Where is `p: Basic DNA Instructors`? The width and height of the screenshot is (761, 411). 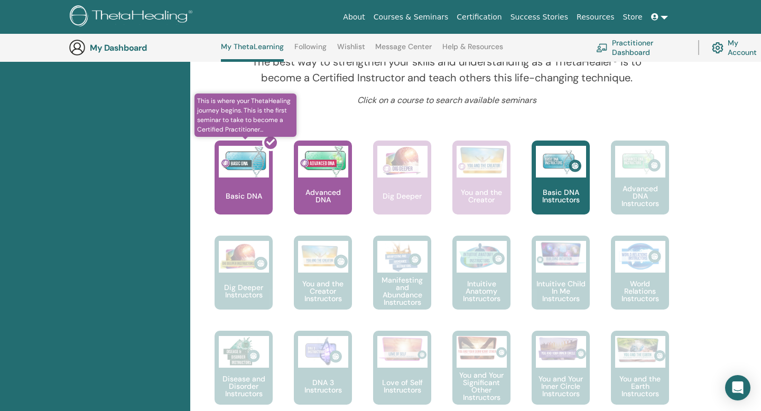 p: Basic DNA Instructors is located at coordinates (561, 196).